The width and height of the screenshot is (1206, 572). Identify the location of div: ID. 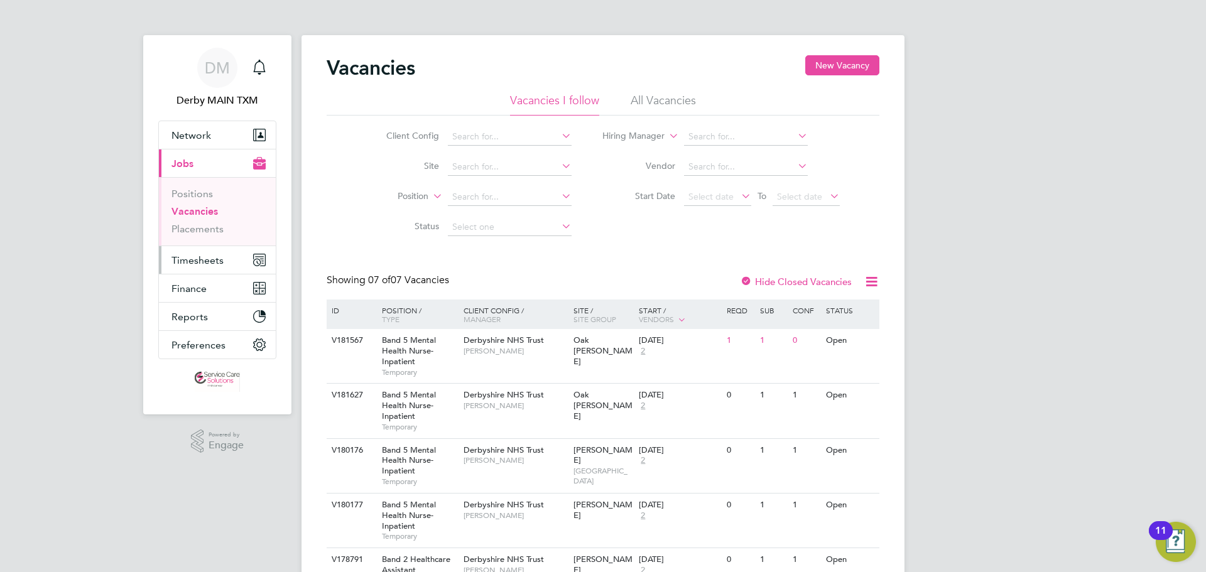
(351, 310).